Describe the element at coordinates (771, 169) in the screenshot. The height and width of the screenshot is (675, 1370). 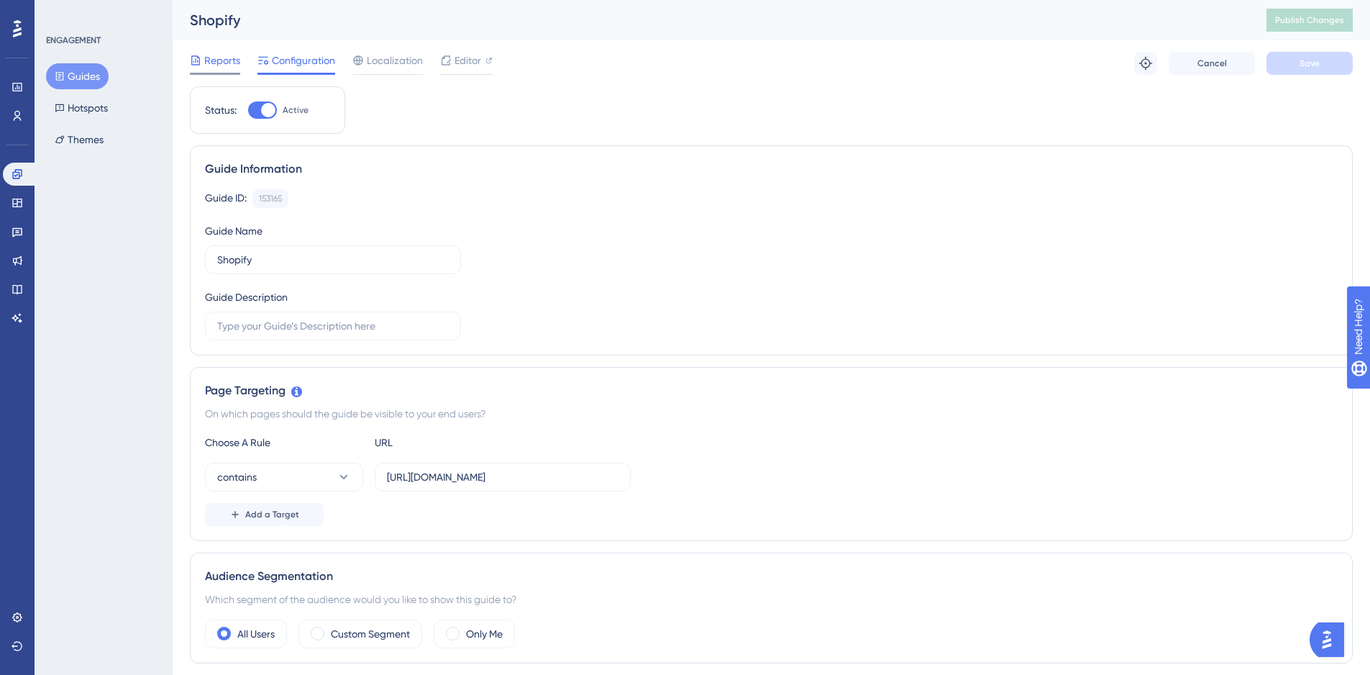
I see `div: Guide Information` at that location.